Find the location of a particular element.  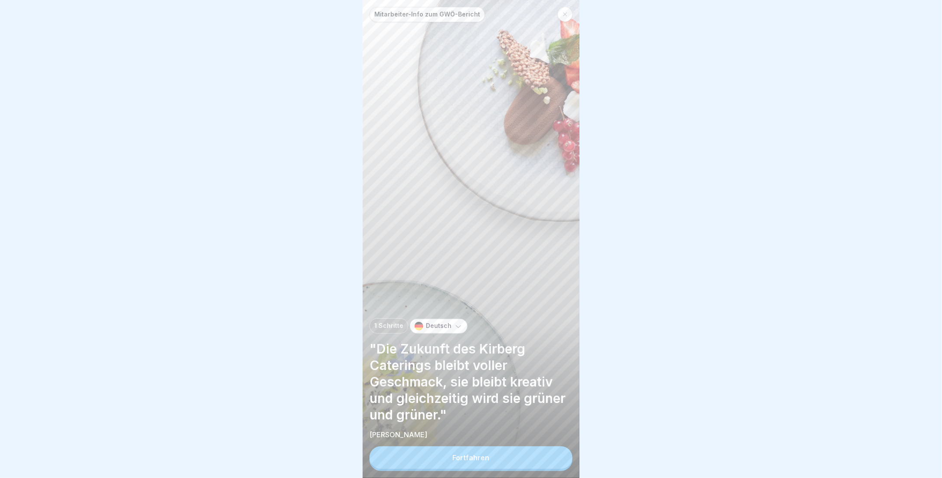

p: "Die Zukunft des Kirberg Caterings bleibt voller Geschmack, sie bleibt kreativ und gleichzeitig w... is located at coordinates (471, 382).